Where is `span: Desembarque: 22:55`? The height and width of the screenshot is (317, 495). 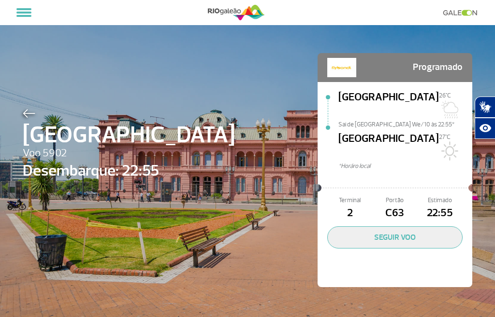 span: Desembarque: 22:55 is located at coordinates (128, 171).